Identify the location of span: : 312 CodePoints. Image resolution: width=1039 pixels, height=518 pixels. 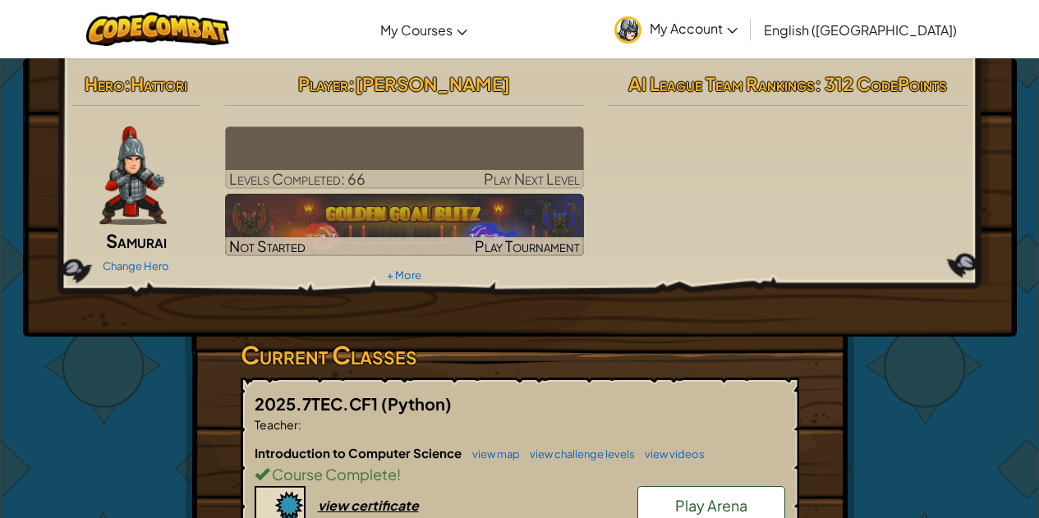
(880, 84).